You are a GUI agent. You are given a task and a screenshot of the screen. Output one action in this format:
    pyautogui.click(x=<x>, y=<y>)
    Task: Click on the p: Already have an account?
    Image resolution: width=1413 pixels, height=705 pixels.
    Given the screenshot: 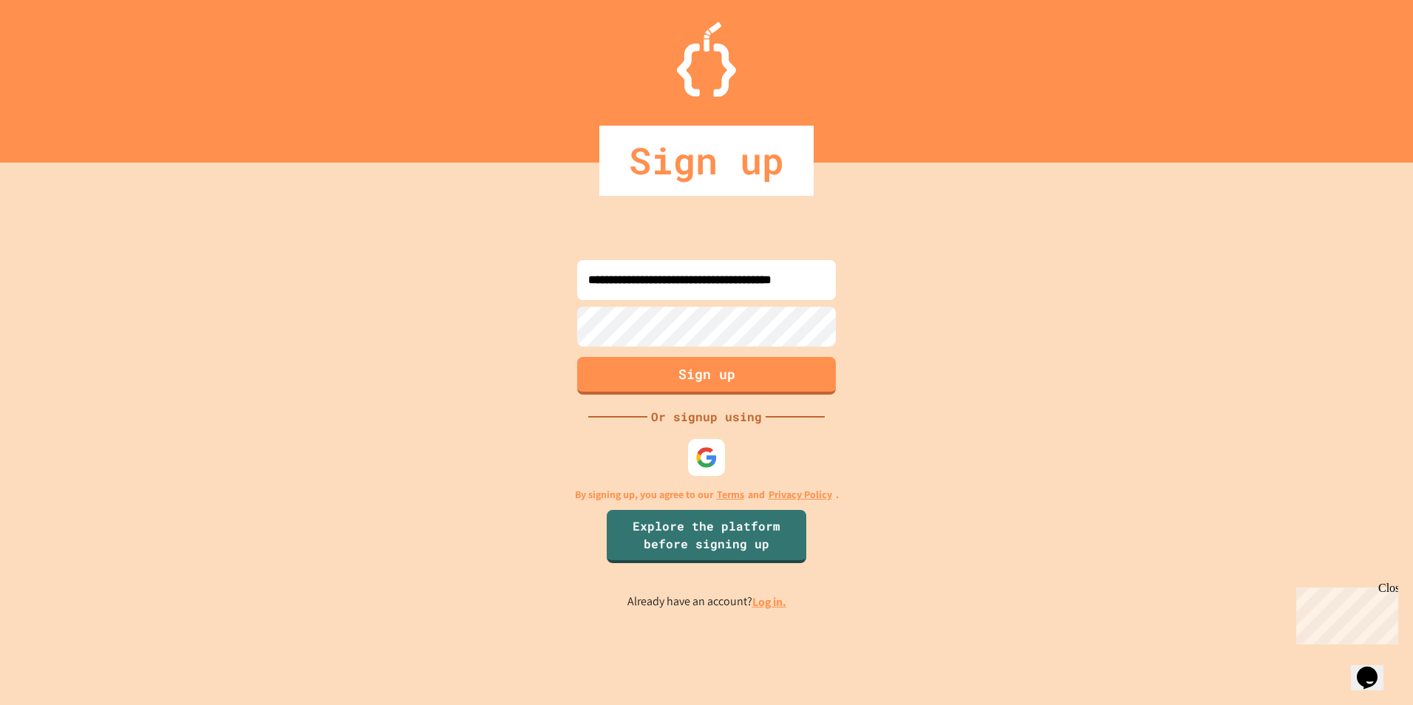 What is the action you would take?
    pyautogui.click(x=707, y=602)
    